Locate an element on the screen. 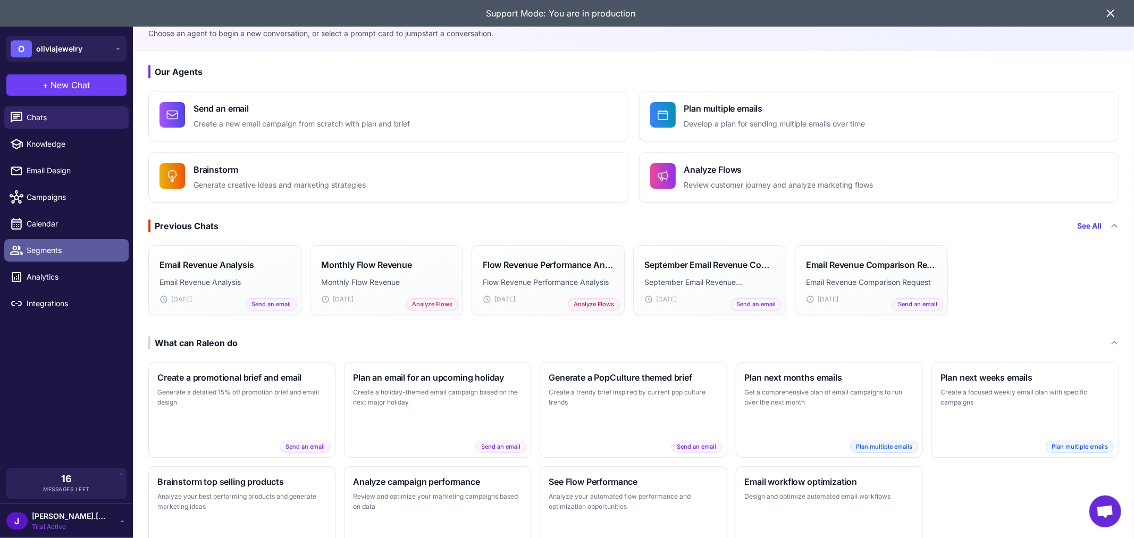 The image size is (1134, 538). h3: Plan next months emails is located at coordinates (829, 377).